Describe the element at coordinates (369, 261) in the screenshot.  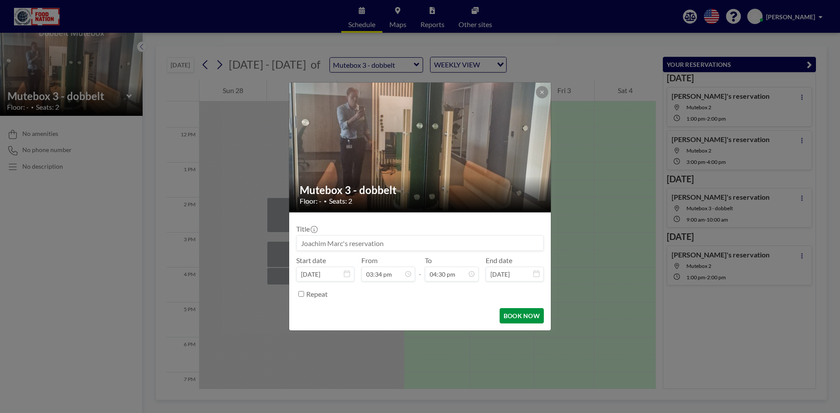
I see `label: From` at that location.